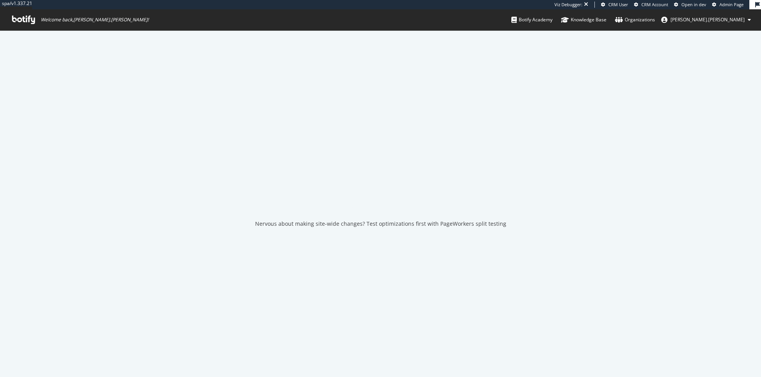 The image size is (761, 377). What do you see at coordinates (634, 20) in the screenshot?
I see `a: Organizations` at bounding box center [634, 20].